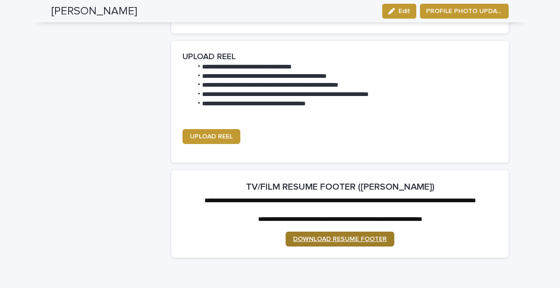 The height and width of the screenshot is (288, 560). What do you see at coordinates (209, 57) in the screenshot?
I see `h2: UPLOAD REEL` at bounding box center [209, 57].